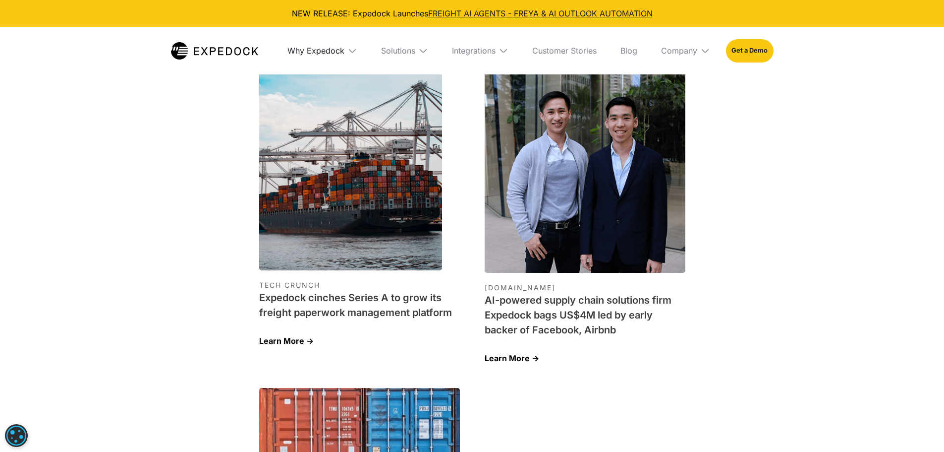 The image size is (944, 452). Describe the element at coordinates (359, 305) in the screenshot. I see `h1: Expedock cinches Series A to grow its freight paperwork management platform` at that location.